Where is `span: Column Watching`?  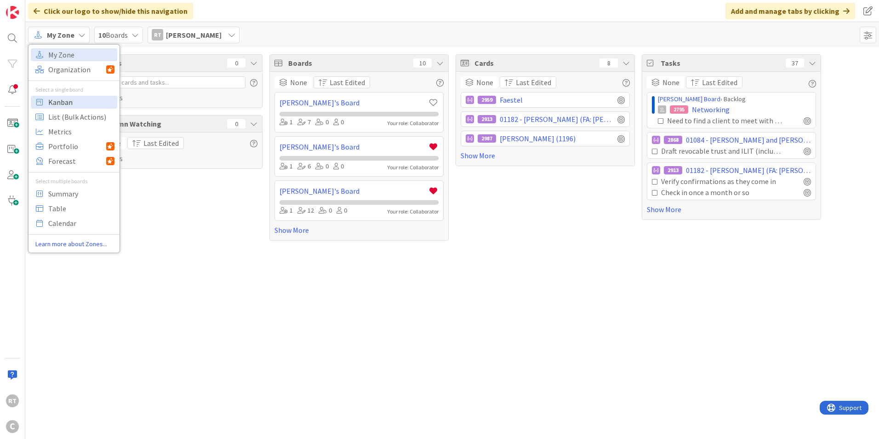
span: Column Watching is located at coordinates (162, 124).